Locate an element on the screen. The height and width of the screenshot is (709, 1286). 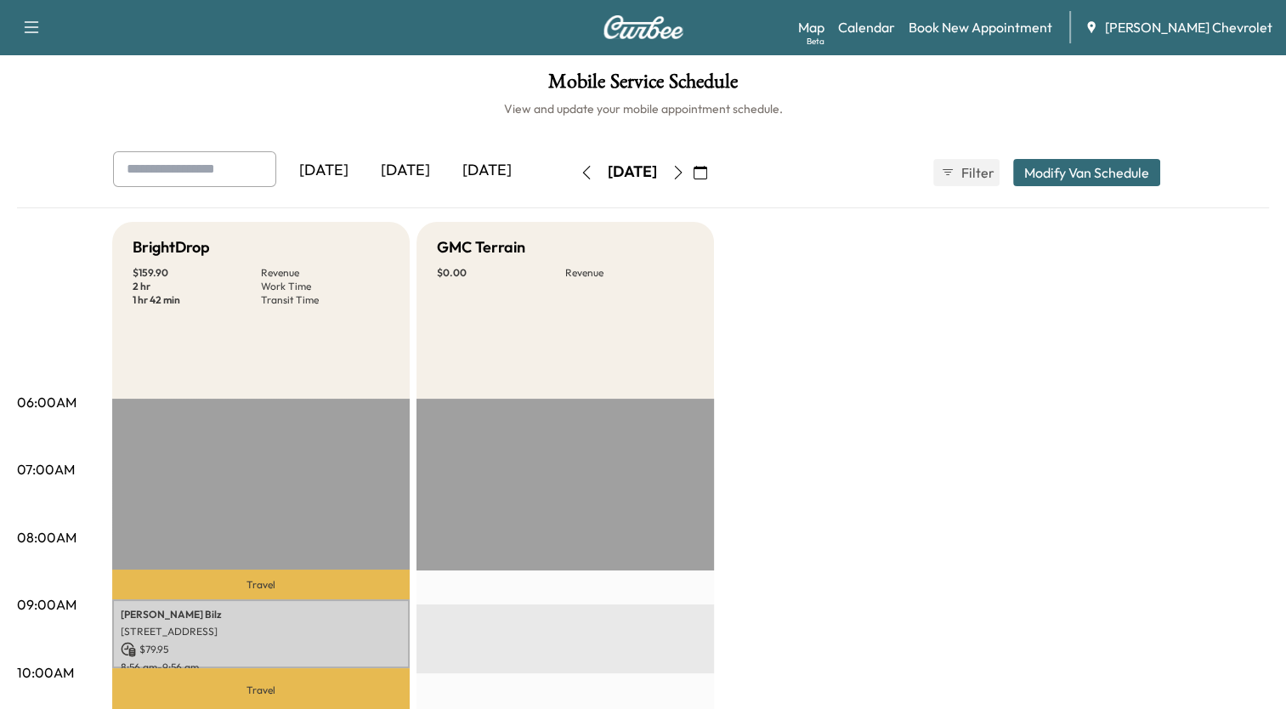
p: Work Time is located at coordinates (325, 286).